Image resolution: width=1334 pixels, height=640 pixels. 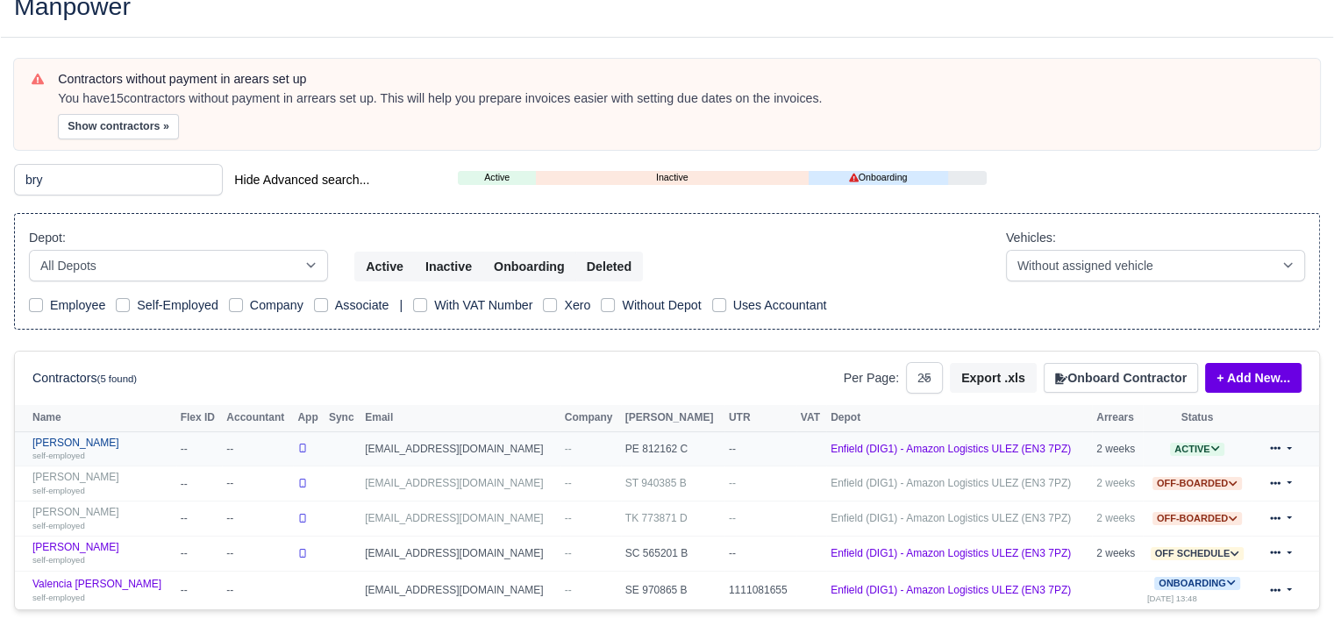 I want to click on th: Sync, so click(x=342, y=418).